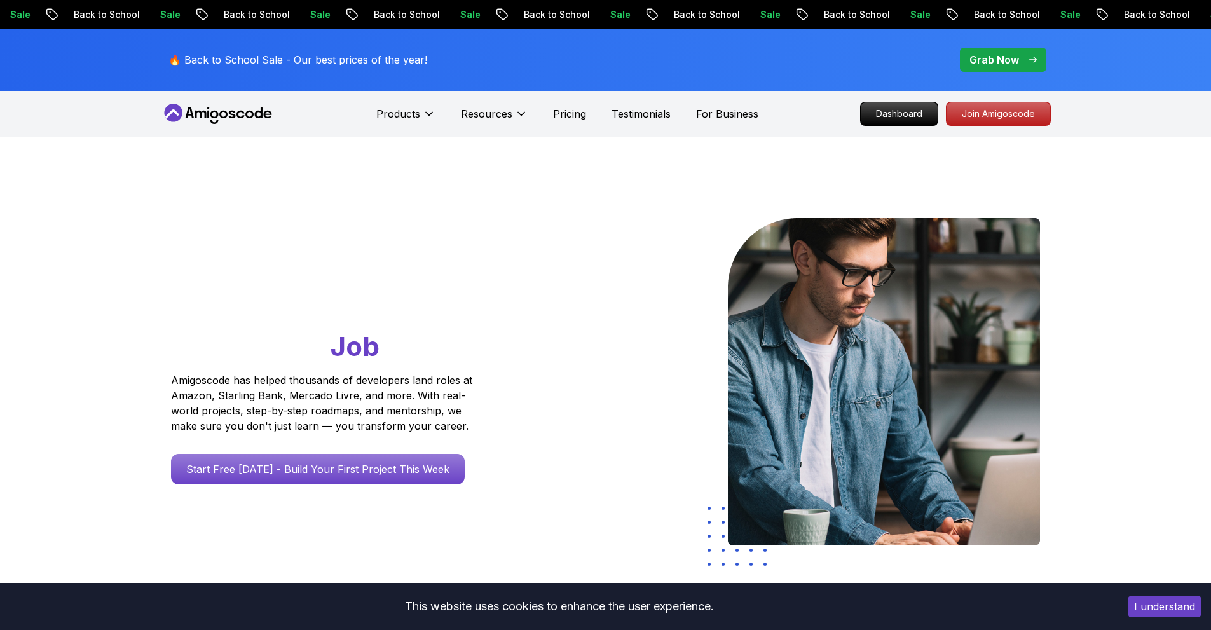  What do you see at coordinates (570, 114) in the screenshot?
I see `p: Pricing` at bounding box center [570, 114].